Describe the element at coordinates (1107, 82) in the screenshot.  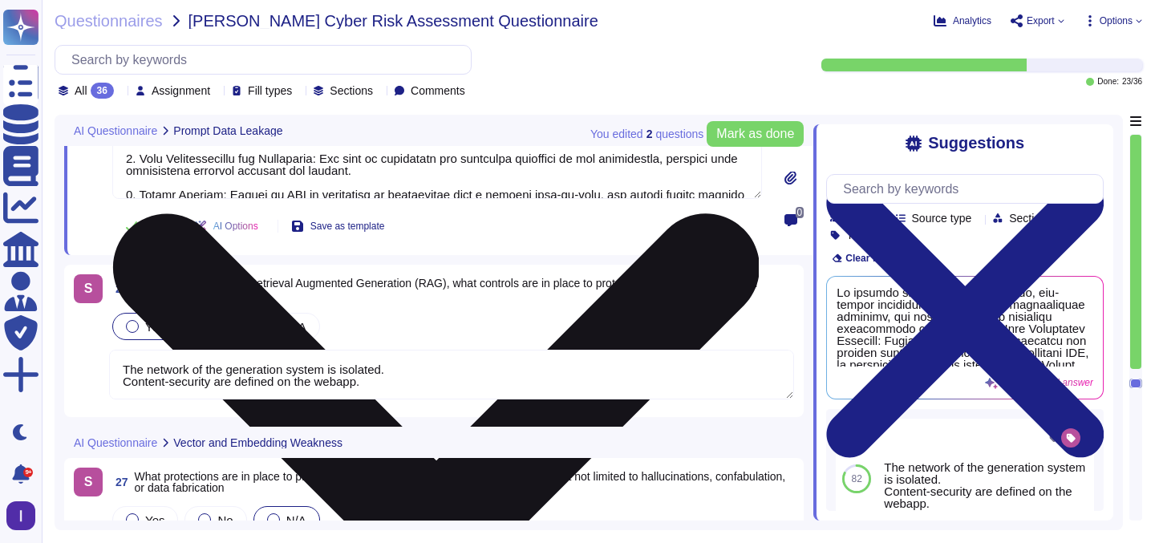
I see `span: Done:` at that location.